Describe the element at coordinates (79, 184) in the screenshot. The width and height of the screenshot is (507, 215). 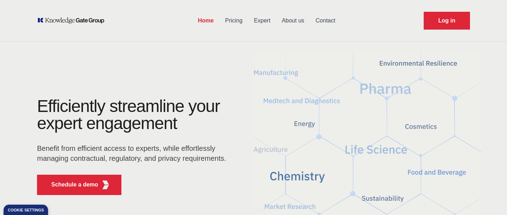
I see `button: Schedule a demoKGG Fifth Element RED` at that location.